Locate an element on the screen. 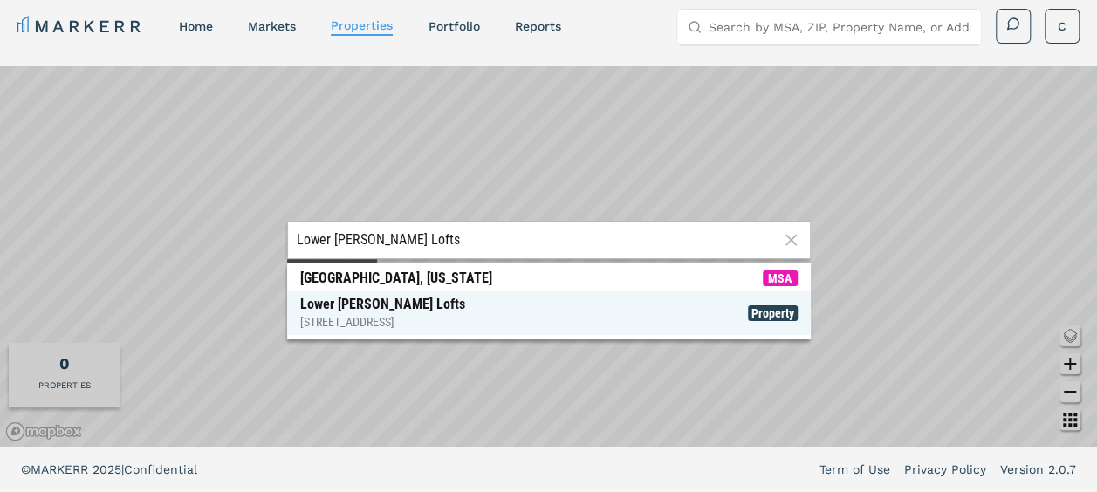  div: PROPERTIES is located at coordinates (65, 385).